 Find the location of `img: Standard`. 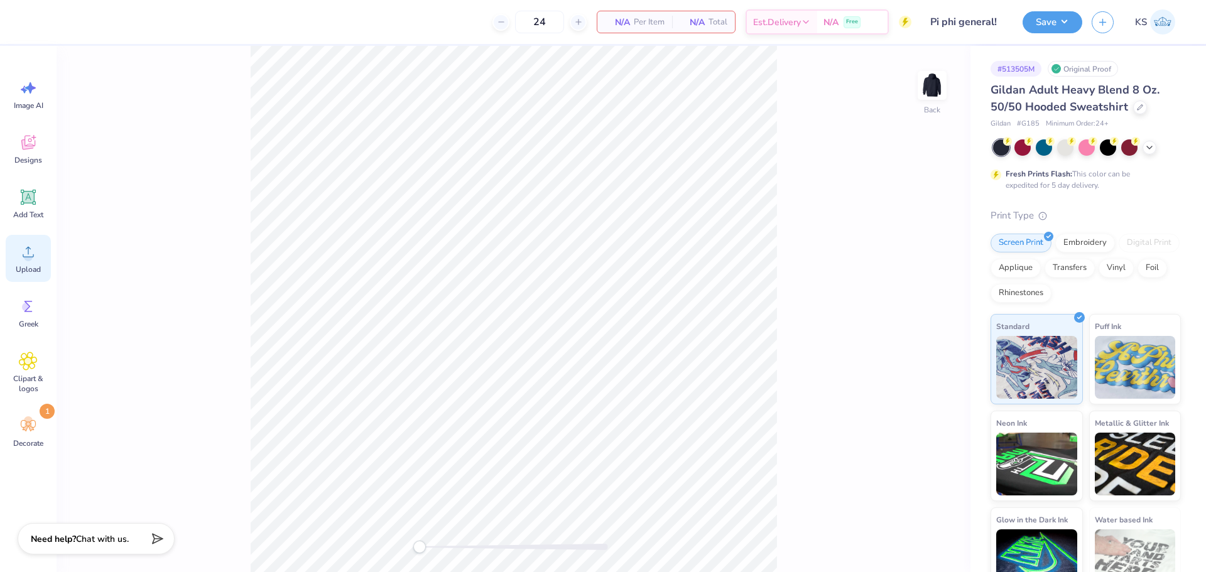

img: Standard is located at coordinates (1036, 367).